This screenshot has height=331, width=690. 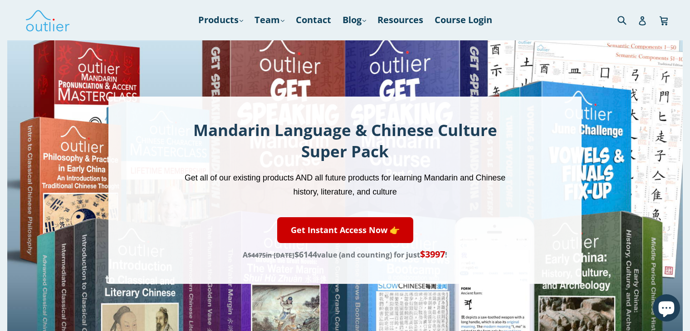 I want to click on span: $6144, so click(x=306, y=254).